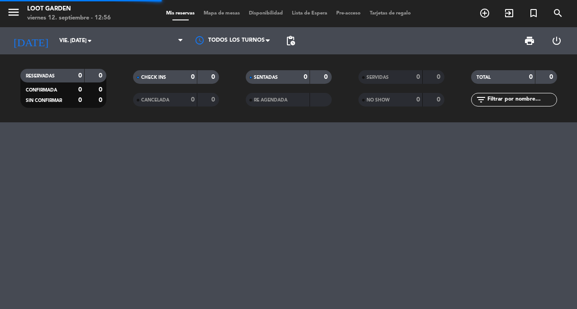  Describe the element at coordinates (485, 13) in the screenshot. I see `i: add_circle_outline` at that location.